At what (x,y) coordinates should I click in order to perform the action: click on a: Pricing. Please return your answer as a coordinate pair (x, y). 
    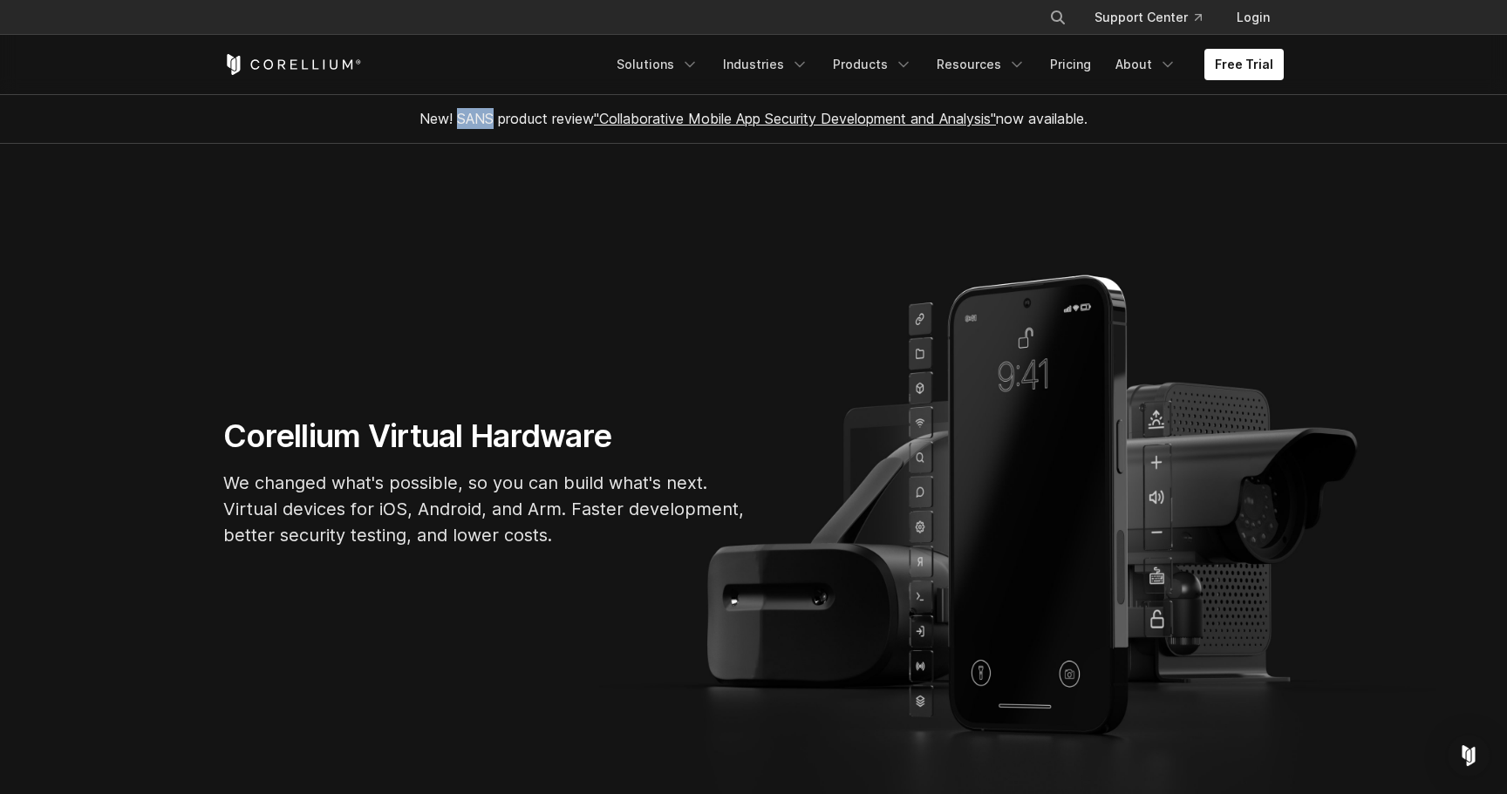
    Looking at the image, I should click on (1070, 65).